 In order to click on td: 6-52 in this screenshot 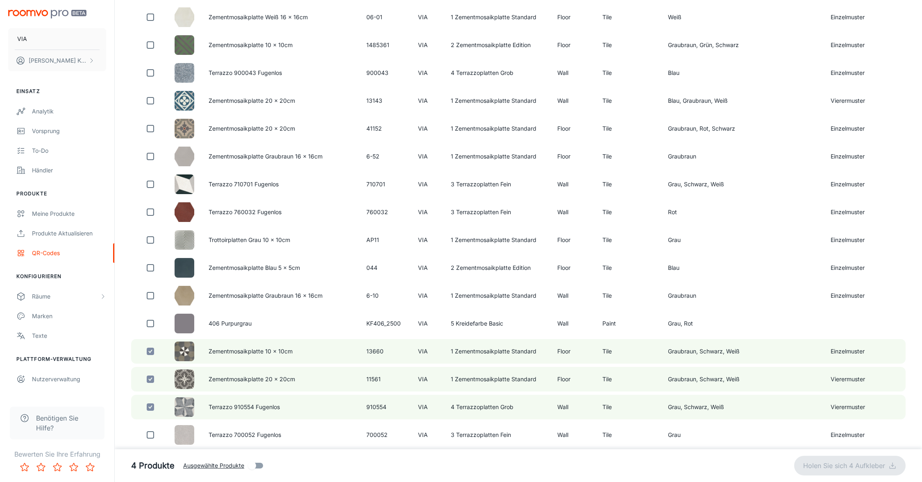, I will do `click(386, 157)`.